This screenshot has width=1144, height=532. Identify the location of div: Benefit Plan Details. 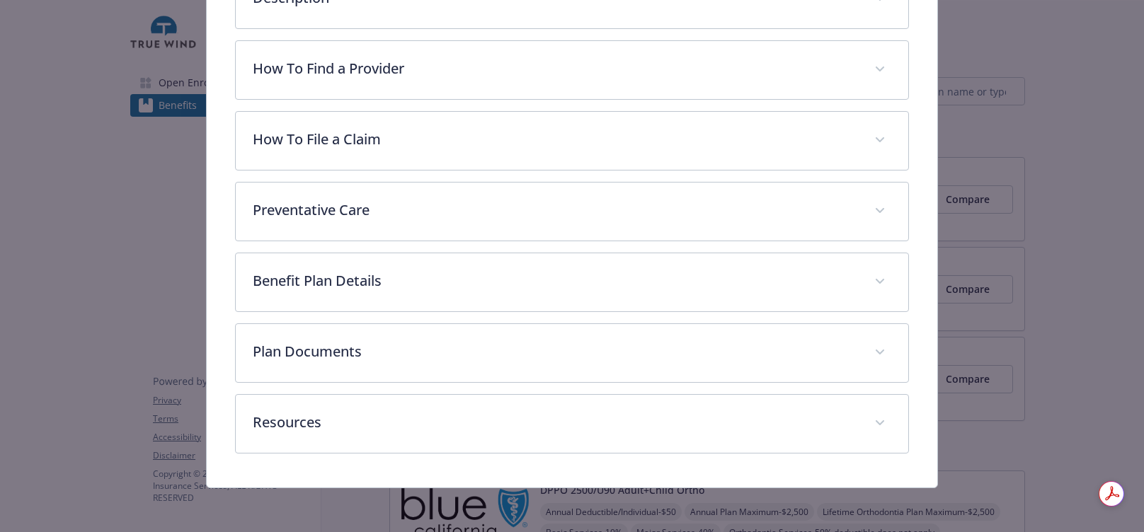
(572, 282).